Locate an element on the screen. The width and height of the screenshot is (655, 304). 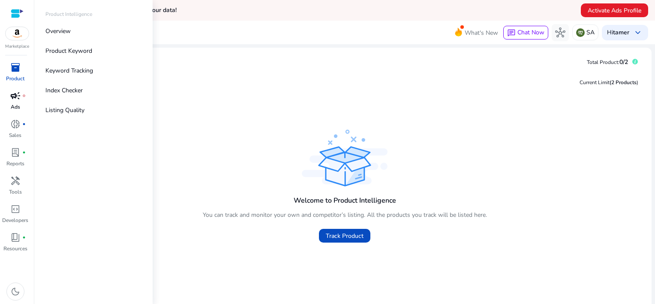
p: Product Keyword is located at coordinates (69, 51).